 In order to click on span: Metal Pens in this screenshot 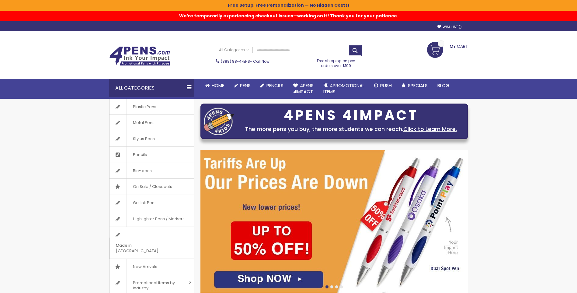, I will do `click(144, 123)`.